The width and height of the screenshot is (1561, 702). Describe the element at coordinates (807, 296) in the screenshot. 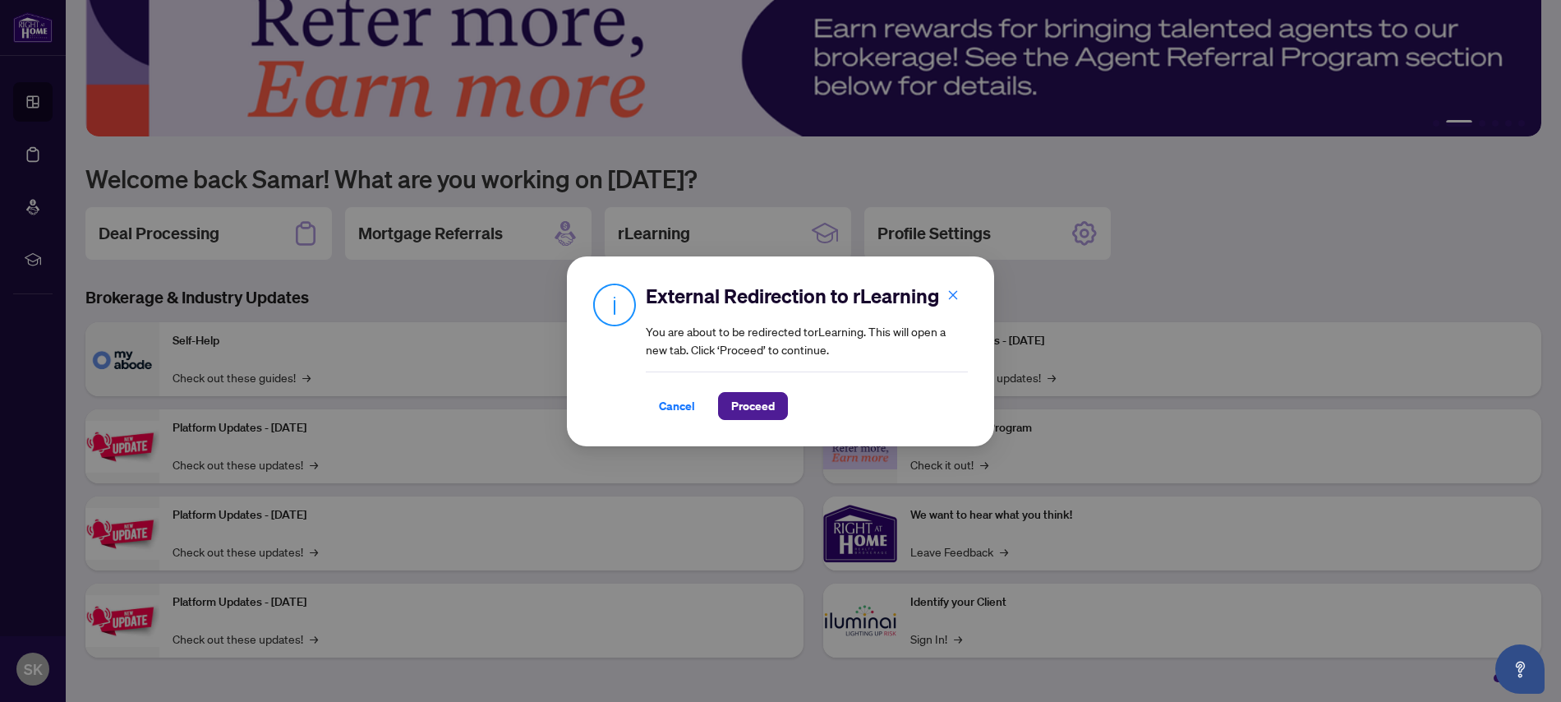

I see `h2: External Redirection to rLearning` at that location.